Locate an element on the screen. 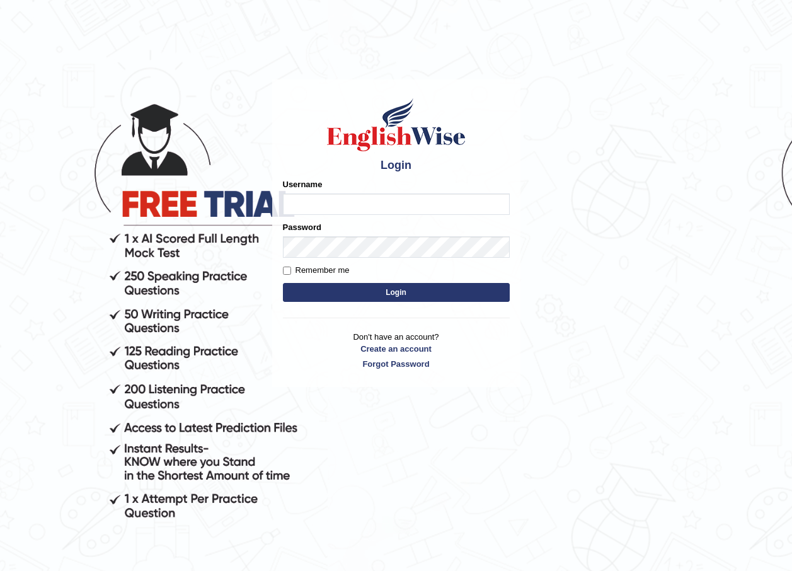  a: Create an account is located at coordinates (396, 349).